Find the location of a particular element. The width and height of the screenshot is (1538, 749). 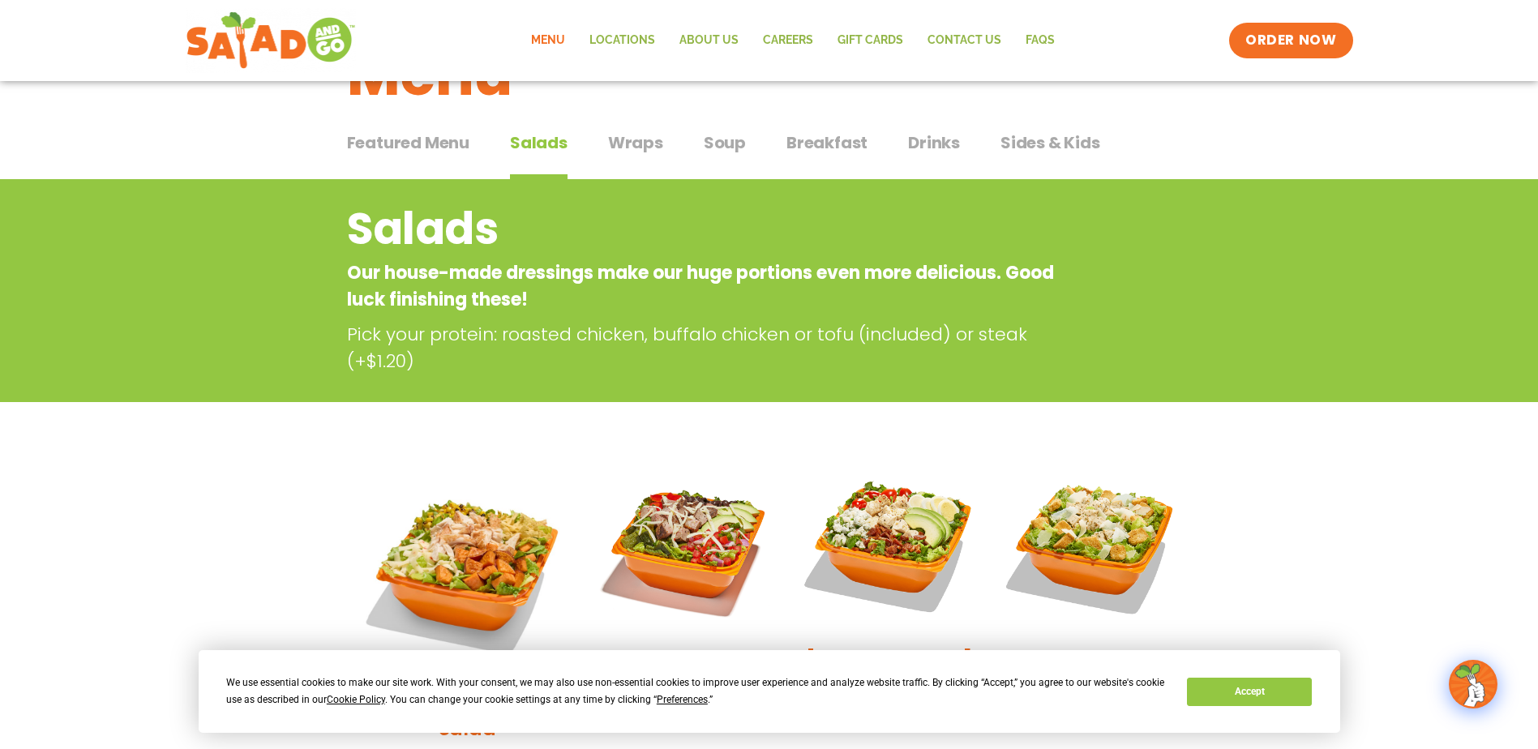

a: FAQs is located at coordinates (1041, 41).